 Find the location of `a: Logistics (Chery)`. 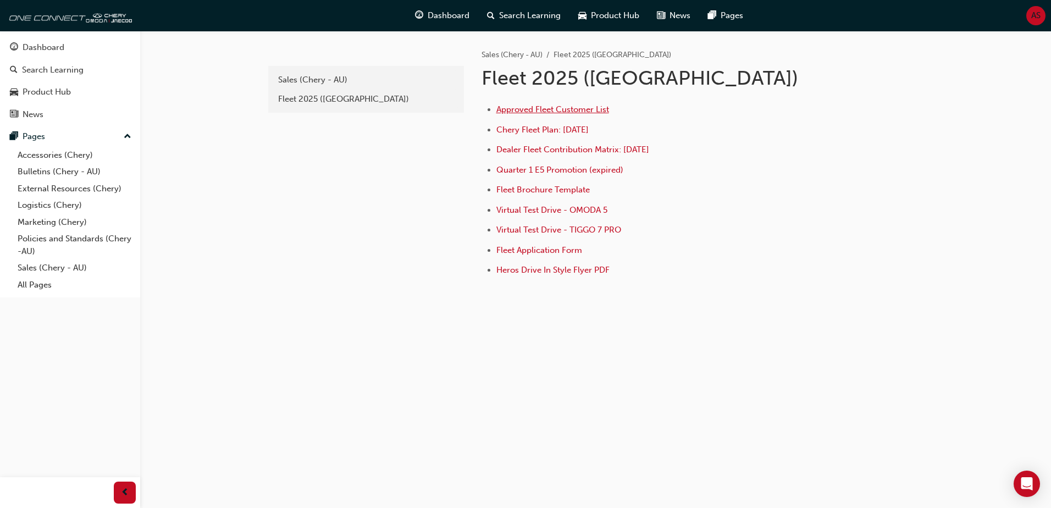

a: Logistics (Chery) is located at coordinates (74, 205).